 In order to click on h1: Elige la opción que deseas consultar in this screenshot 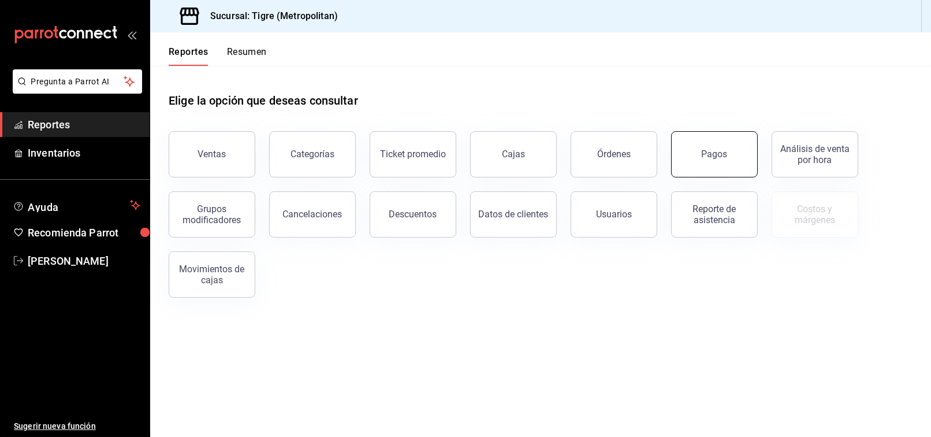, I will do `click(263, 100)`.